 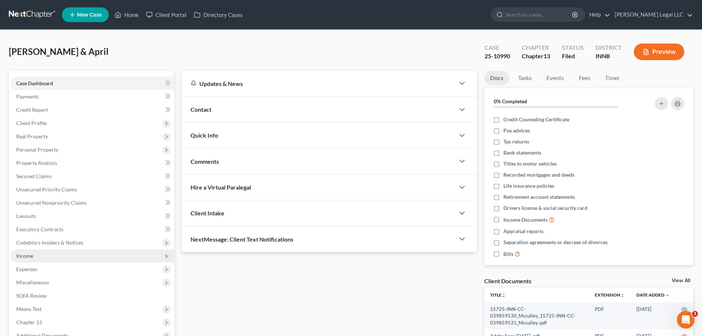 What do you see at coordinates (508, 280) in the screenshot?
I see `div: Client Documents` at bounding box center [508, 280].